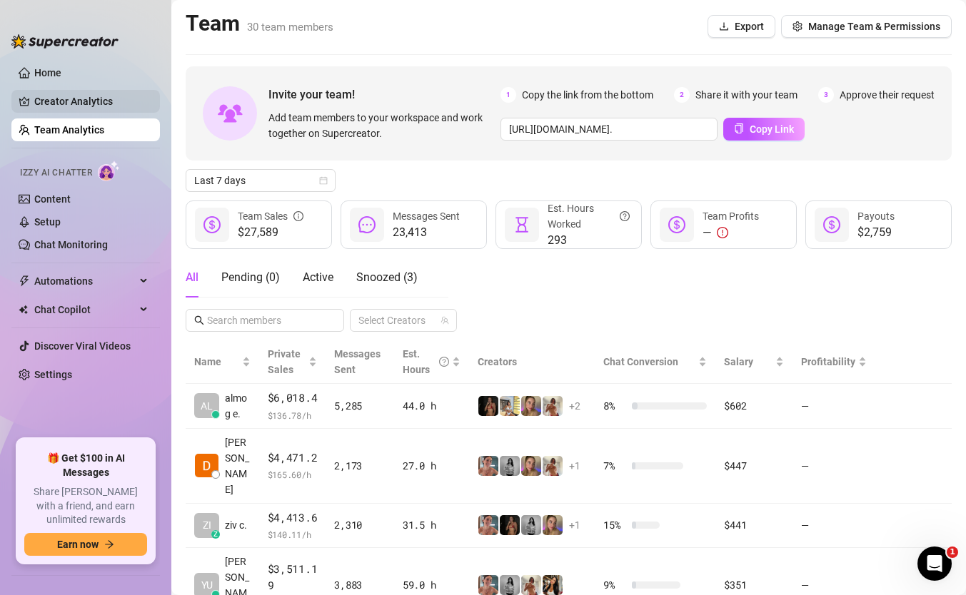 The height and width of the screenshot is (595, 966). What do you see at coordinates (738, 362) in the screenshot?
I see `span: Salary` at bounding box center [738, 362].